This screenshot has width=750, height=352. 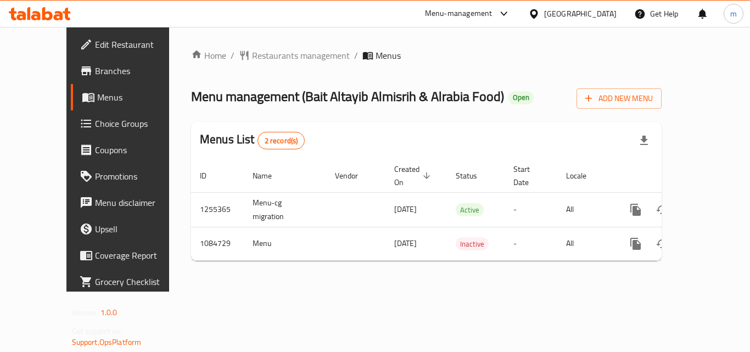 What do you see at coordinates (583, 176) in the screenshot?
I see `span: Locale` at bounding box center [583, 176].